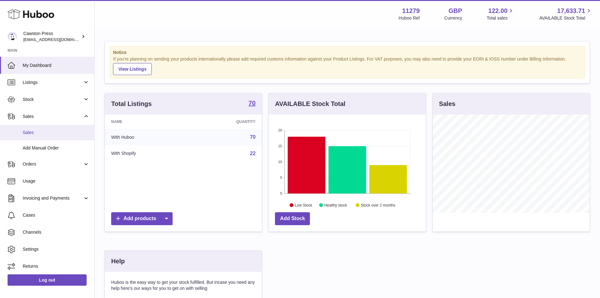  Describe the element at coordinates (336, 205) in the screenshot. I see `text: Healthy stock` at that location.